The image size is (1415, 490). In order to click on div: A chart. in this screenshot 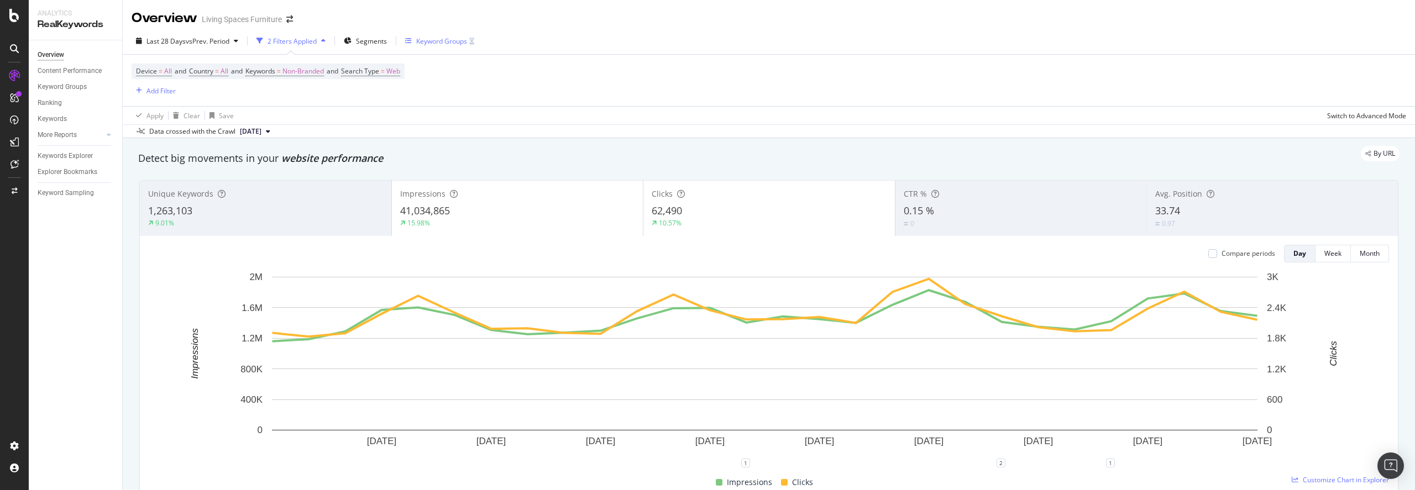, I will do `click(764, 367)`.